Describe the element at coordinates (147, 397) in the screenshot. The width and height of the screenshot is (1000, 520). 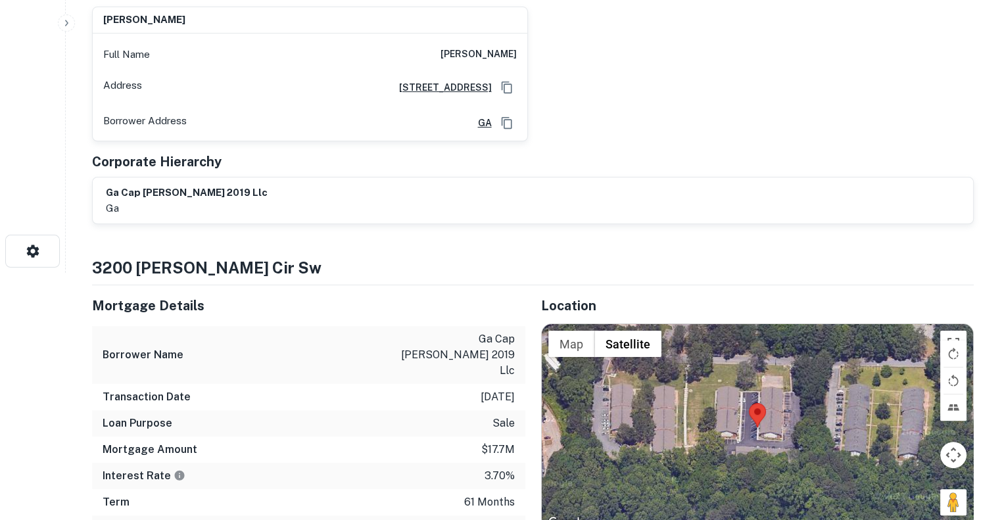
I see `h6: Transaction Date` at that location.